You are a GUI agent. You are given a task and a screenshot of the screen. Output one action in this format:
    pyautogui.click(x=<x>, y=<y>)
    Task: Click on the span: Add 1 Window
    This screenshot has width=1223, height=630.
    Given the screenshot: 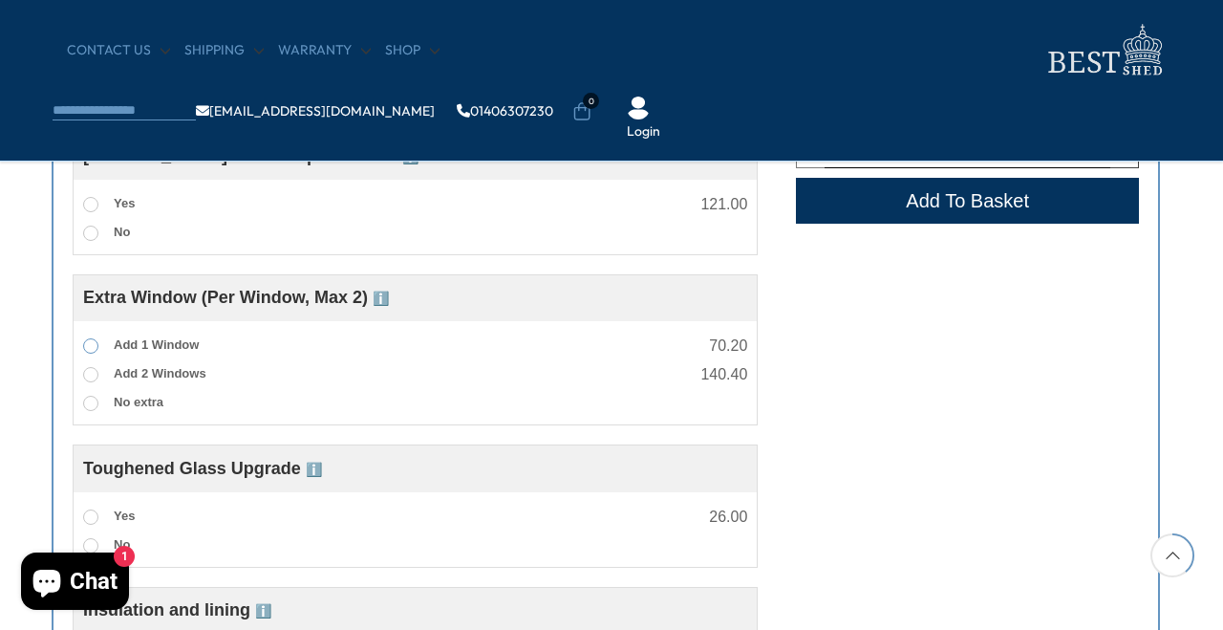 What is the action you would take?
    pyautogui.click(x=156, y=344)
    